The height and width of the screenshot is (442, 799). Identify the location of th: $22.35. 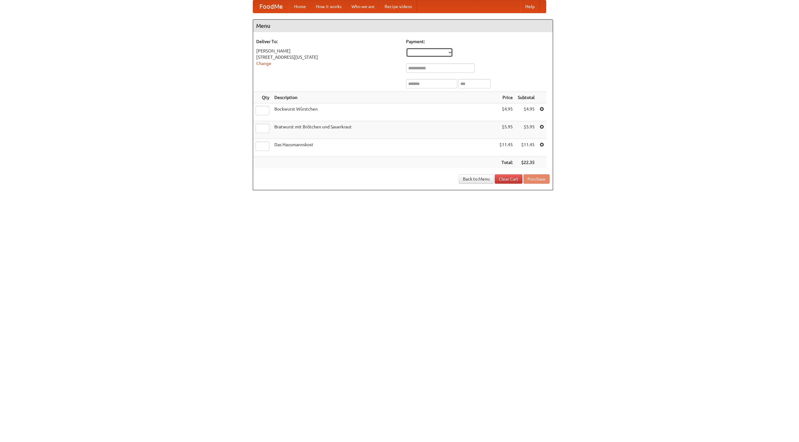
(526, 162).